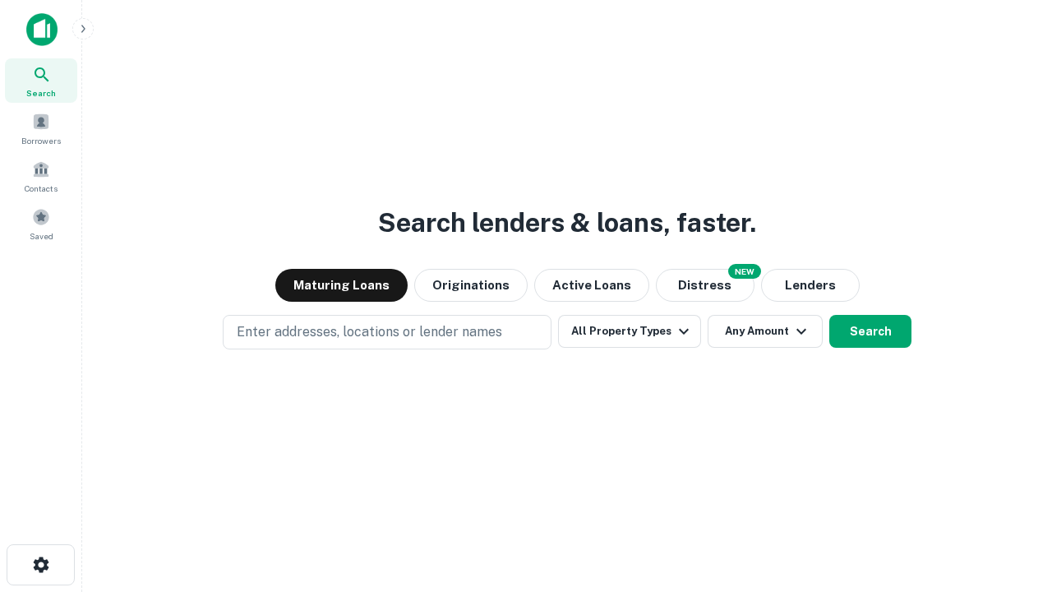 The height and width of the screenshot is (592, 1052). What do you see at coordinates (592, 285) in the screenshot?
I see `button: Active Loans` at bounding box center [592, 285].